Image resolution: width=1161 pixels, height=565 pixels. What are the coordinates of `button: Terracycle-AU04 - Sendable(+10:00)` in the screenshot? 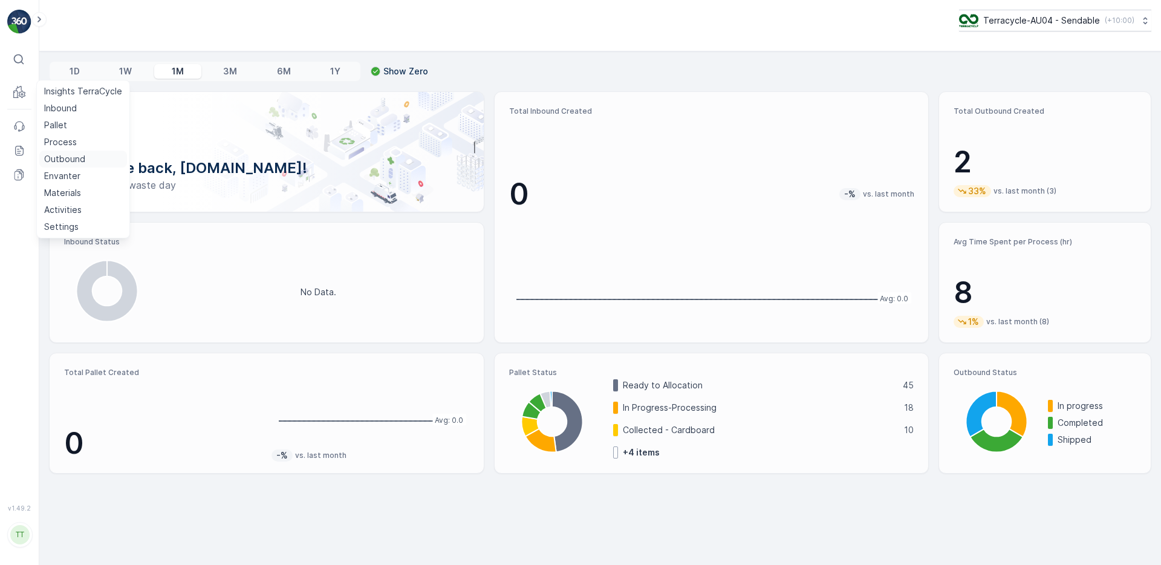 It's located at (1055, 21).